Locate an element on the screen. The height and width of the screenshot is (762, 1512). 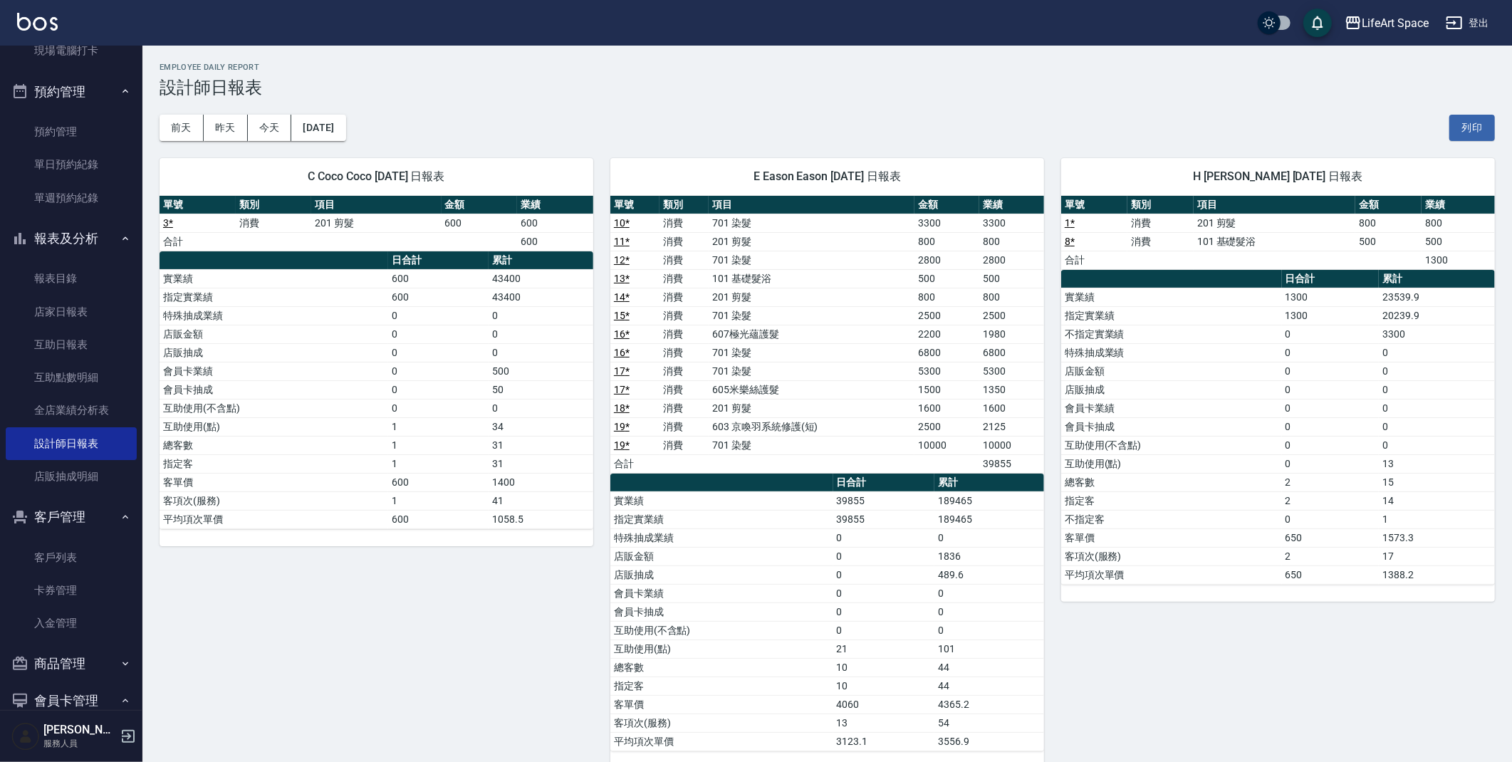
td: 17 is located at coordinates (1436, 556).